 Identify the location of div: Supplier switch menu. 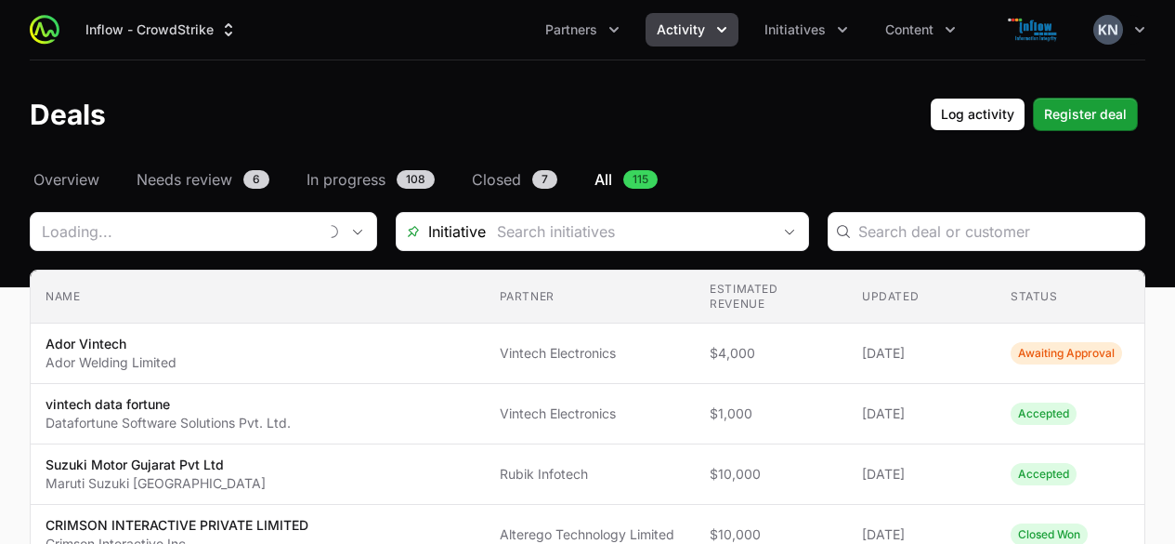
(162, 30).